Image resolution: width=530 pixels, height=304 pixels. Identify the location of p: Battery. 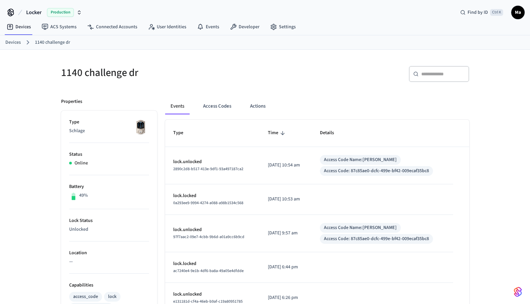
(109, 186).